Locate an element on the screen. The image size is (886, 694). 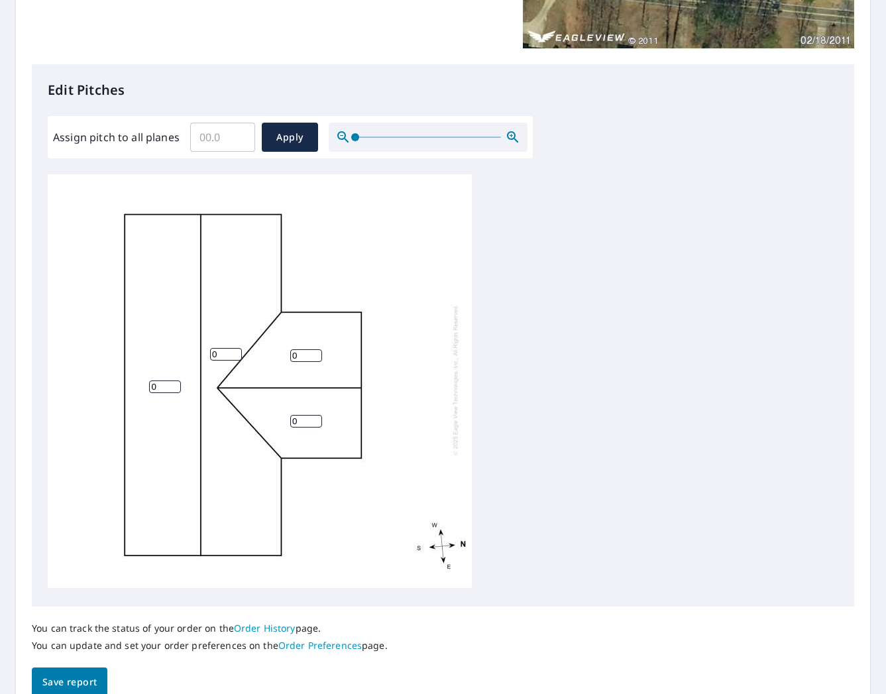
span: Apply is located at coordinates (290, 137).